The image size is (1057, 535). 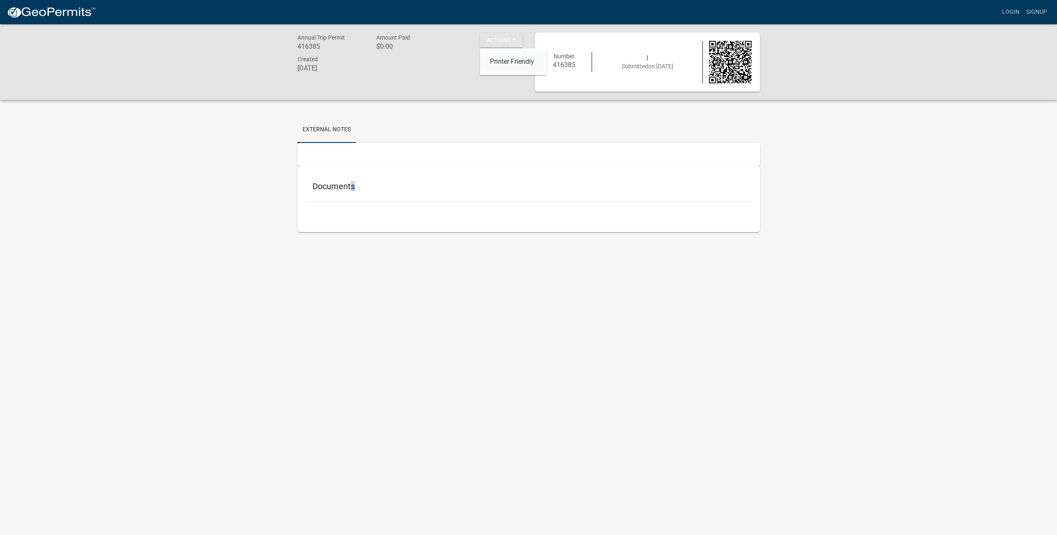 I want to click on a: Signup, so click(x=1037, y=12).